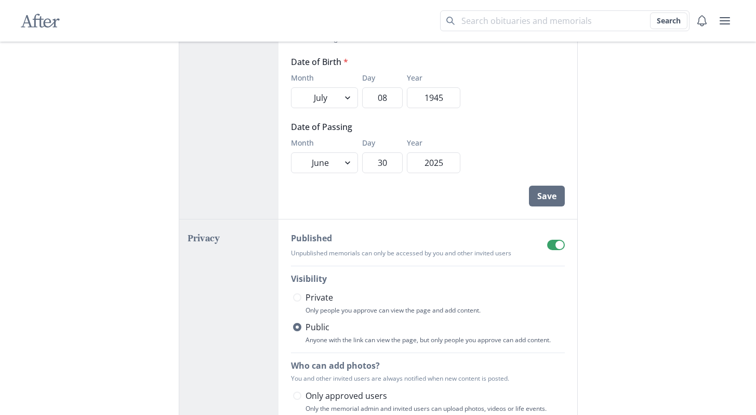 This screenshot has width=756, height=415. What do you see at coordinates (318, 327) in the screenshot?
I see `span: Public` at bounding box center [318, 327].